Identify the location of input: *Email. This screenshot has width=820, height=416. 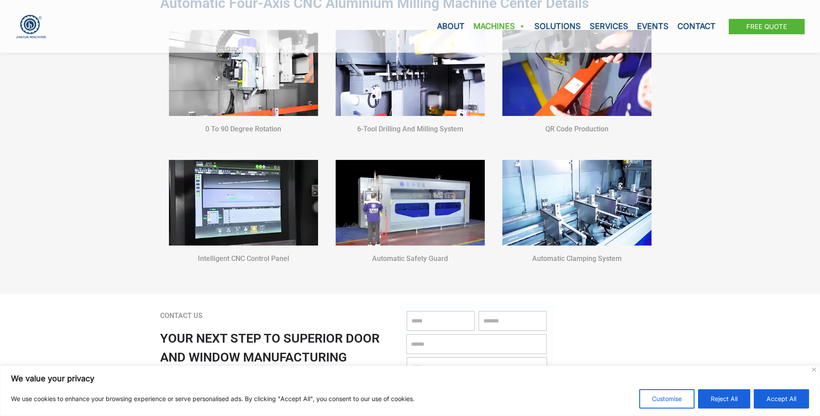
(477, 344).